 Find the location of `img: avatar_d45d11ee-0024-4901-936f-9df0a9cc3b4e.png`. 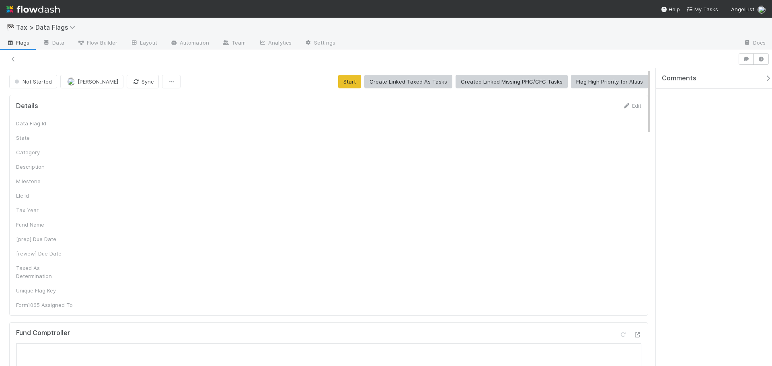

img: avatar_d45d11ee-0024-4901-936f-9df0a9cc3b4e.png is located at coordinates (762, 10).